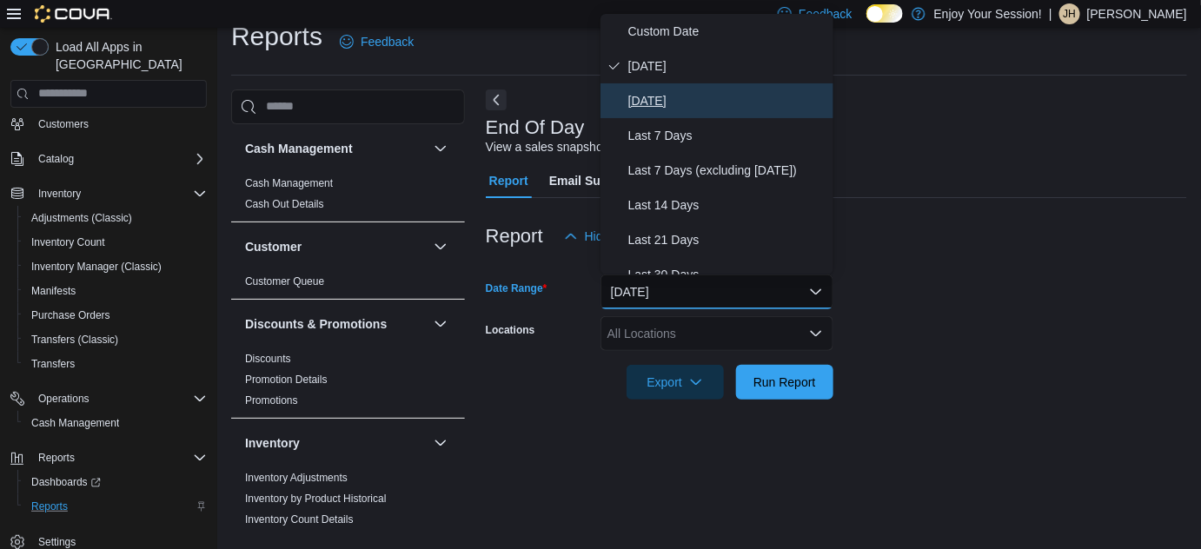 The width and height of the screenshot is (1201, 549). What do you see at coordinates (284, 282) in the screenshot?
I see `a: Customer Queue` at bounding box center [284, 282].